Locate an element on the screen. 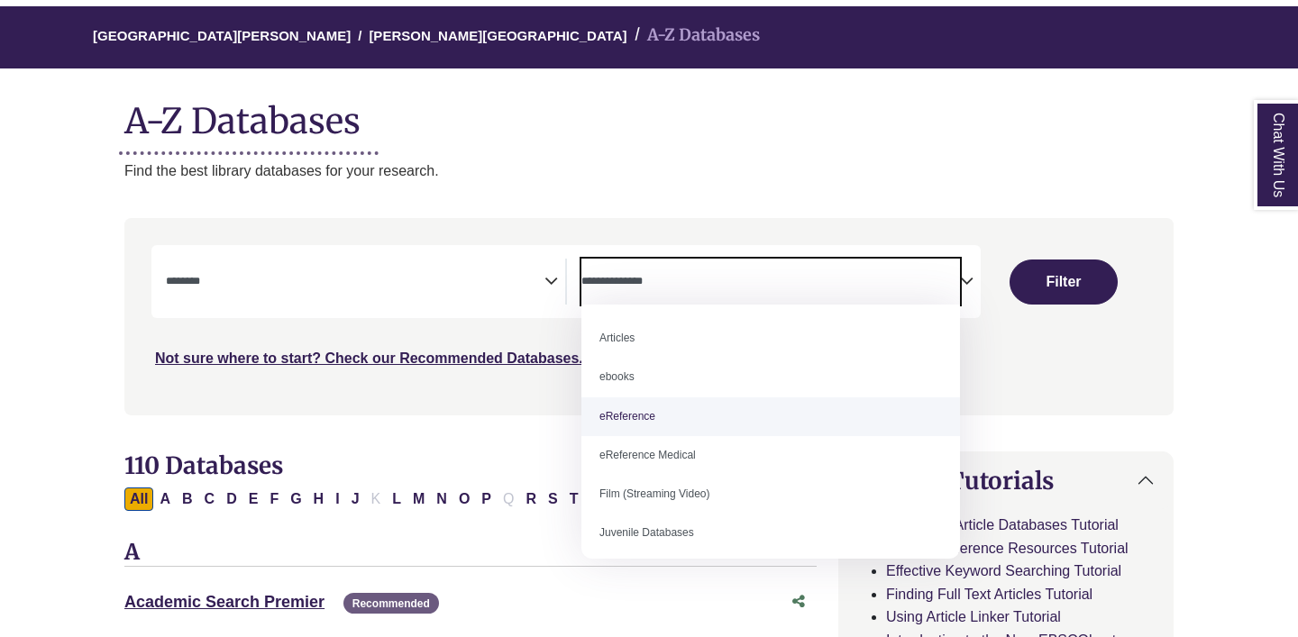  li: eReference Medical is located at coordinates (771, 455).